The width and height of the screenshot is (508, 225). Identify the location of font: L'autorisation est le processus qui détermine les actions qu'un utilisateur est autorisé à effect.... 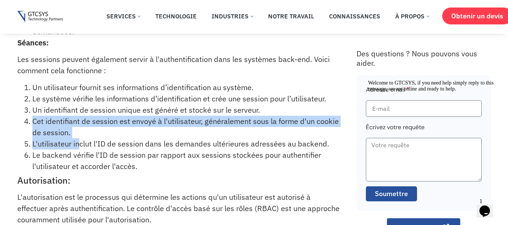
(178, 208).